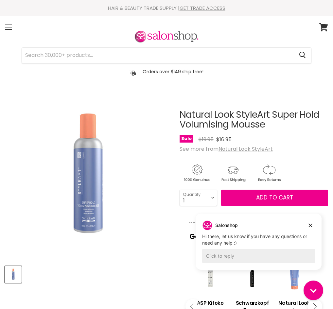 The image size is (333, 309). I want to click on span: $19.95, so click(206, 139).